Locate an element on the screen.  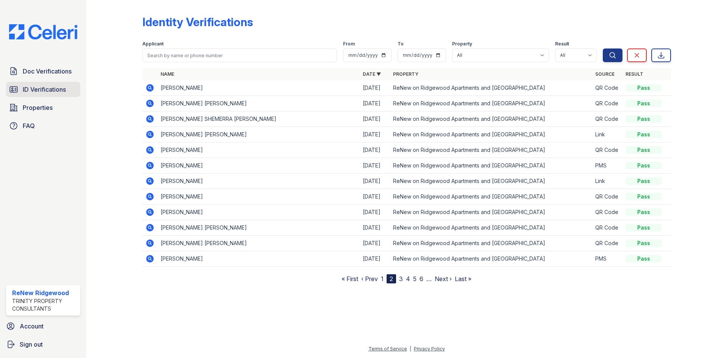
a: ID Verifications is located at coordinates (43, 89).